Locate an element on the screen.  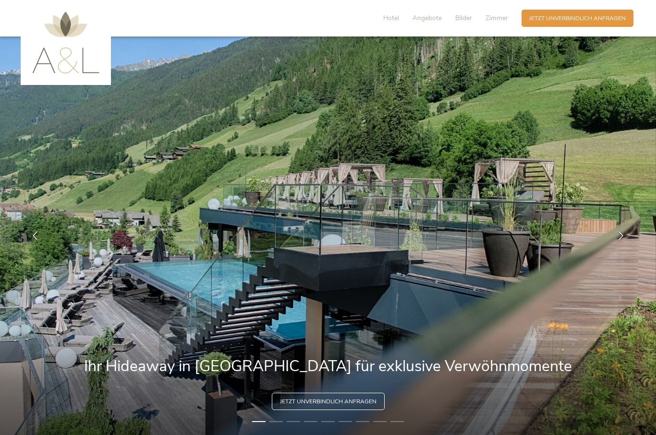
span: Hotel is located at coordinates (391, 18).